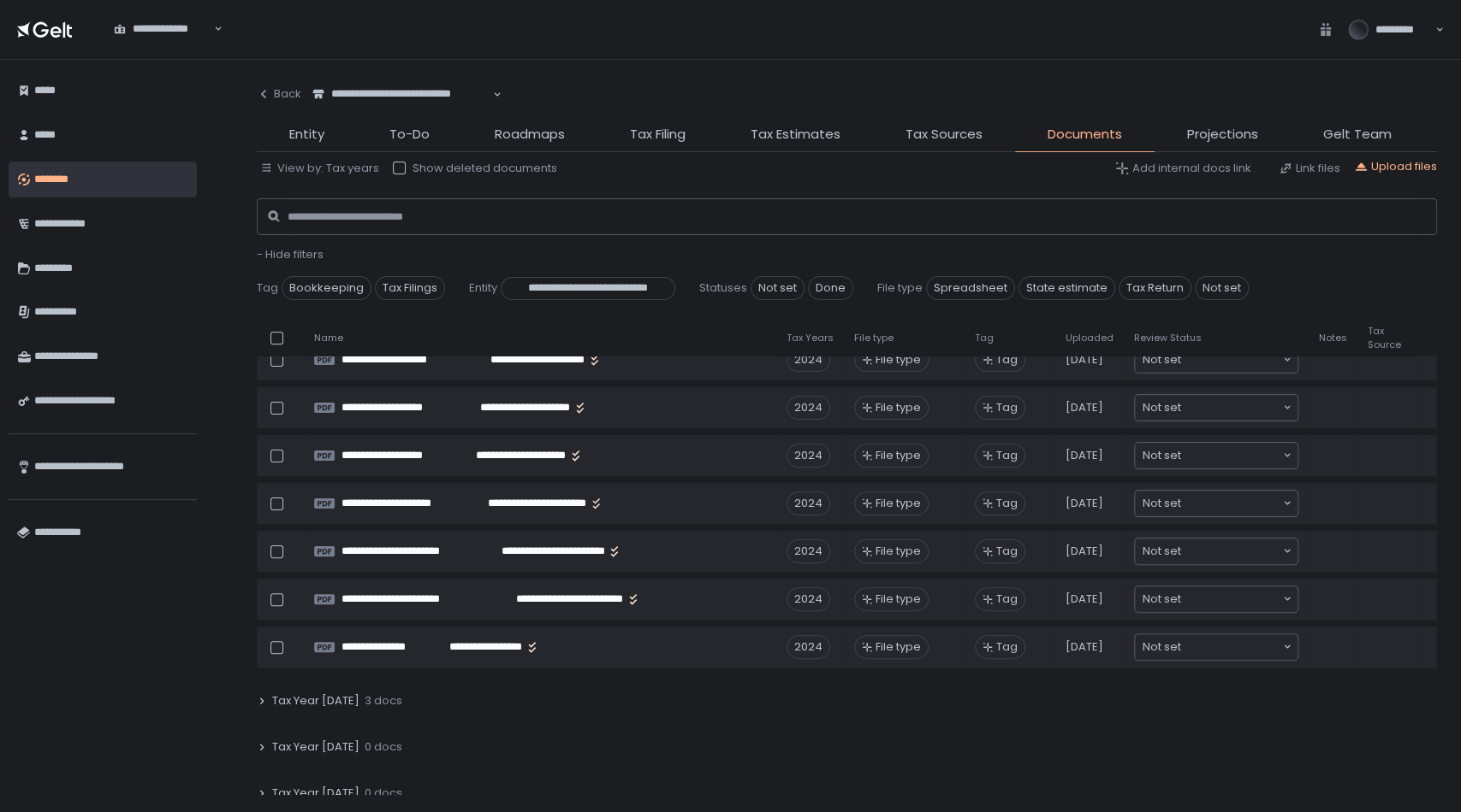 The image size is (1461, 812). What do you see at coordinates (1167, 338) in the screenshot?
I see `span: Review Status` at bounding box center [1167, 338].